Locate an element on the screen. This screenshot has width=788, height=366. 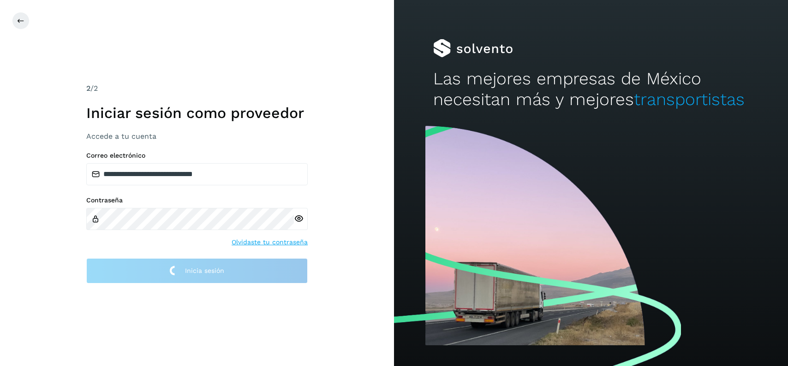
span: 2 is located at coordinates (88, 88).